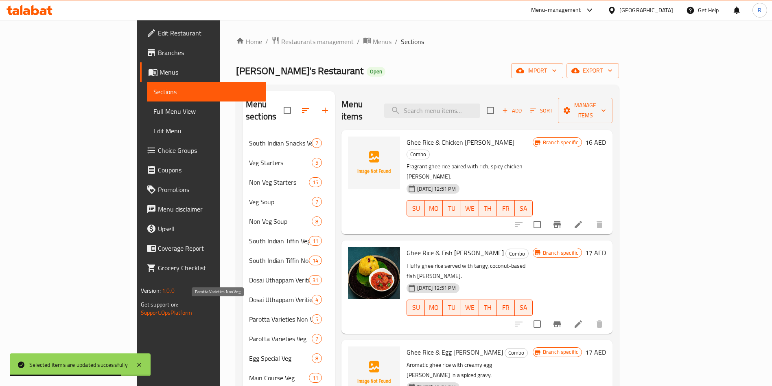  What do you see at coordinates (596, 252) in the screenshot?
I see `h6: 17 AED` at bounding box center [596, 252].